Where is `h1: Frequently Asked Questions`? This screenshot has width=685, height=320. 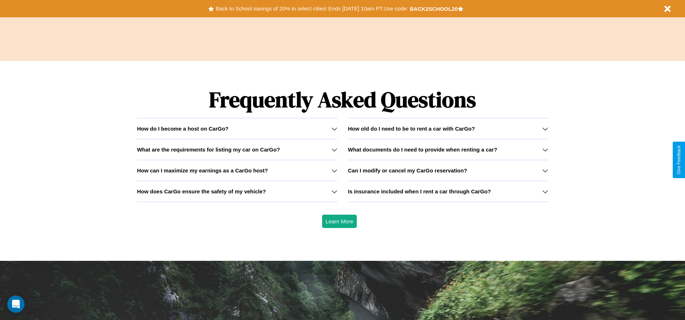 h1: Frequently Asked Questions is located at coordinates (342, 100).